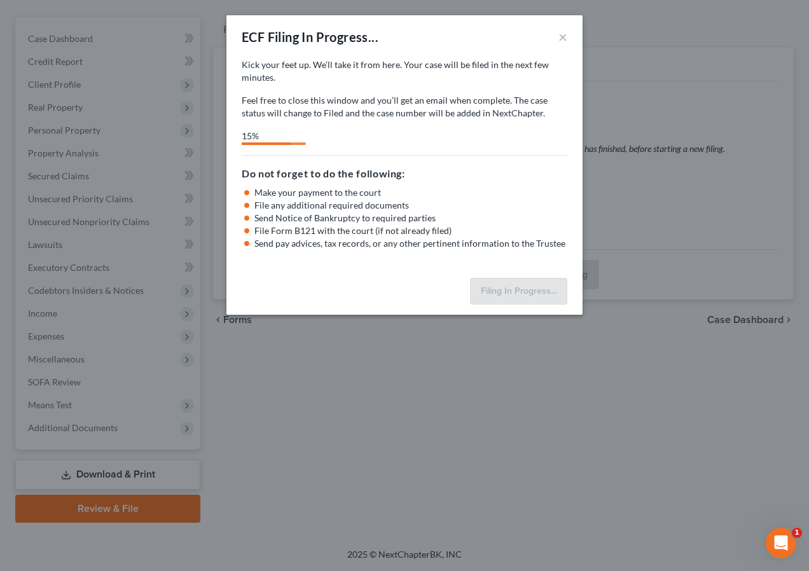 This screenshot has width=809, height=571. I want to click on p: Feel free to close this window and you’ll get an email when complete. The case status will change..., so click(404, 107).